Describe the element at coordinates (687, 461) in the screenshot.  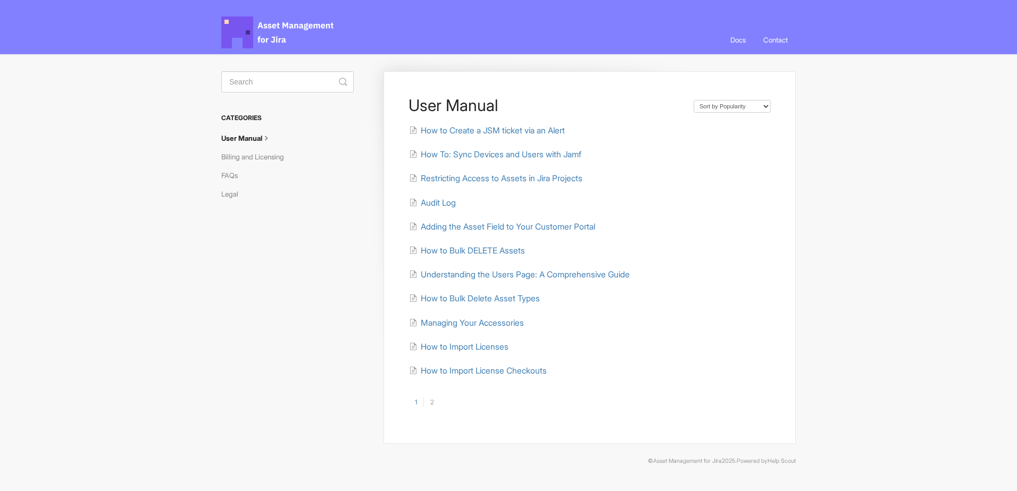
I see `a: Asset Management for Jira` at that location.